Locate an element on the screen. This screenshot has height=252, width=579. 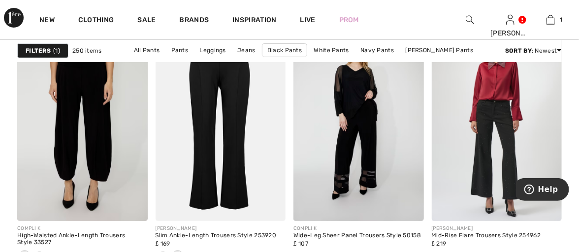
span: ₤ 107 is located at coordinates (301, 244).